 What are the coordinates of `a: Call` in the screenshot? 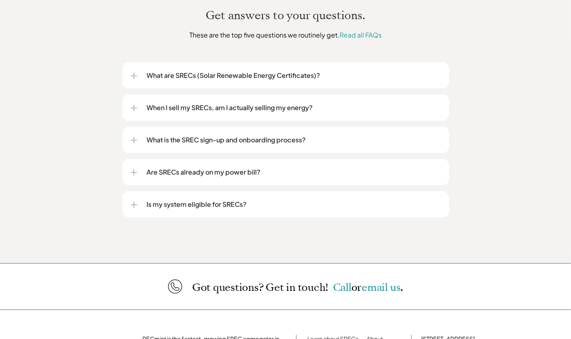 It's located at (342, 288).